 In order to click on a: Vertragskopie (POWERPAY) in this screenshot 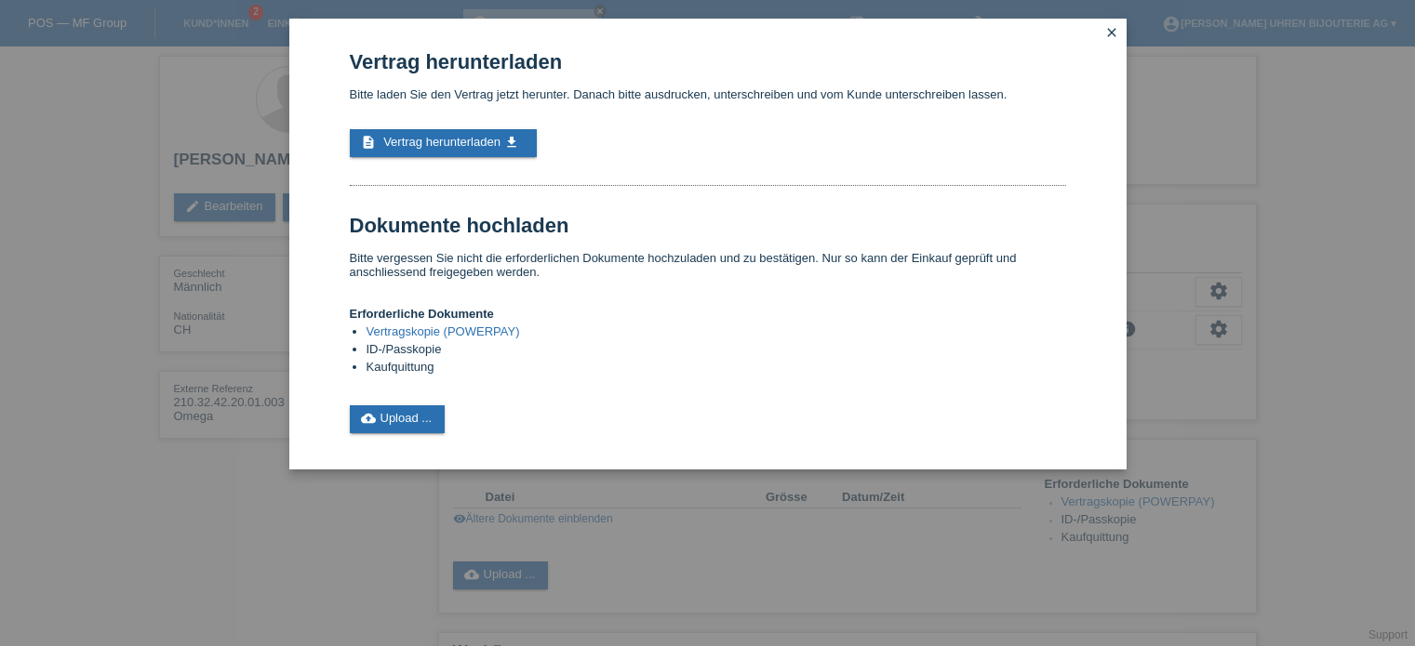, I will do `click(443, 331)`.